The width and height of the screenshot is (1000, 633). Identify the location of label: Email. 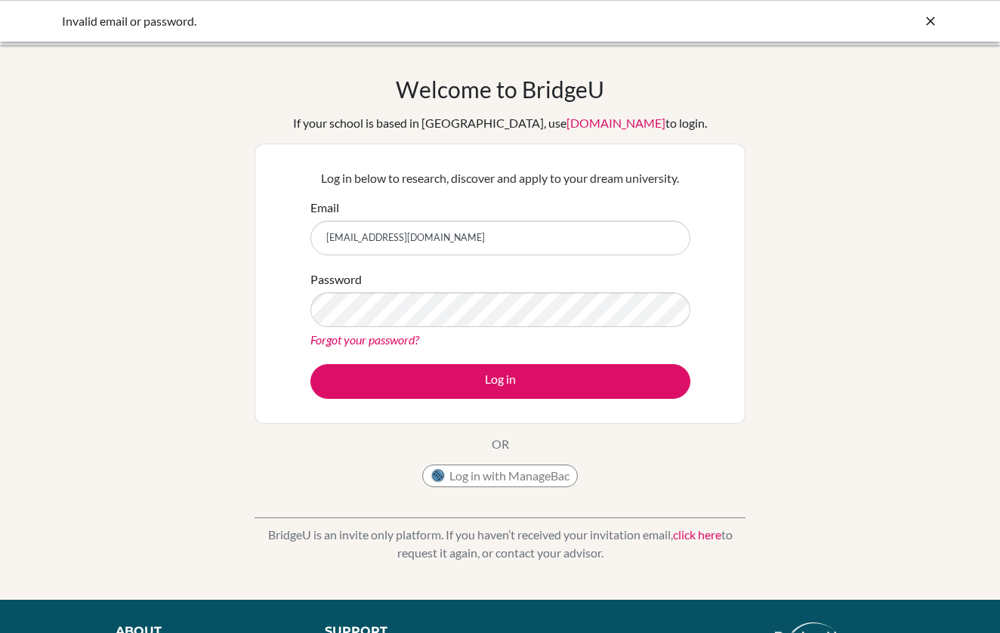
(325, 208).